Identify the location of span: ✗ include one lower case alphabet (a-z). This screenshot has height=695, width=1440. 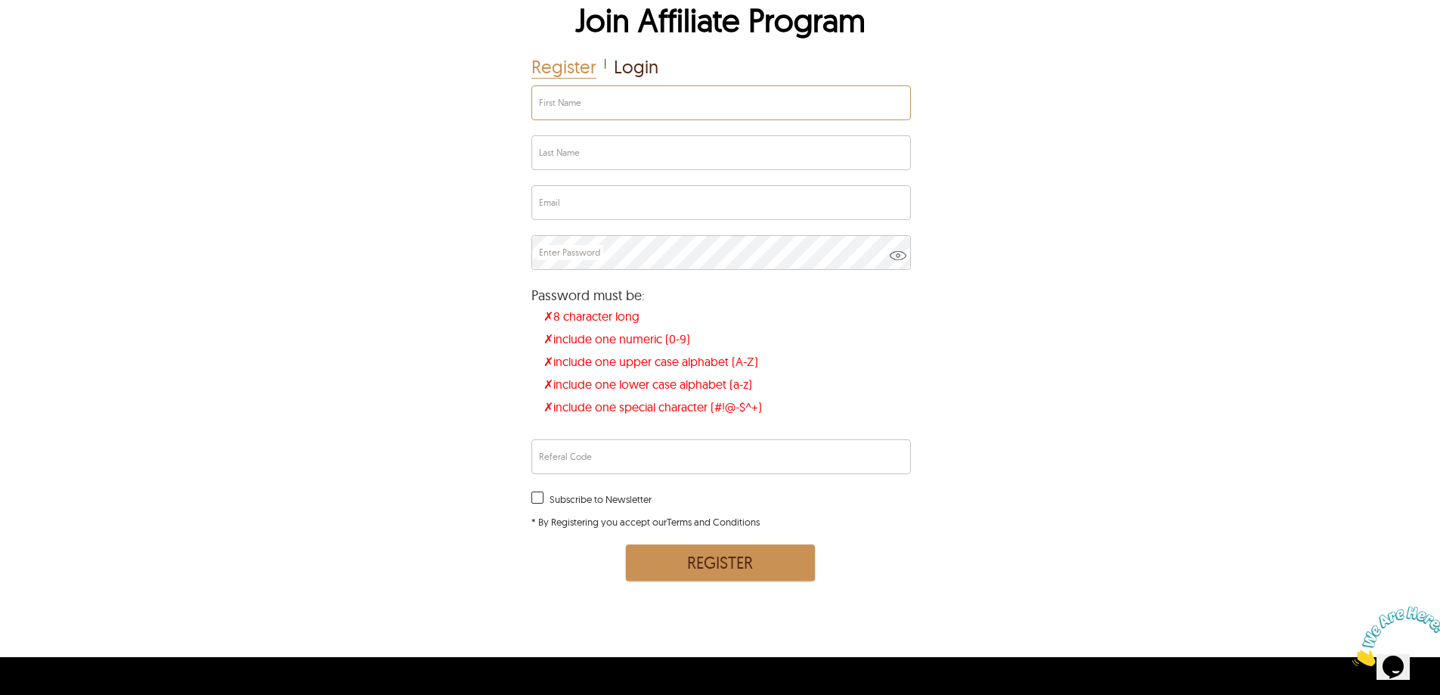
(723, 384).